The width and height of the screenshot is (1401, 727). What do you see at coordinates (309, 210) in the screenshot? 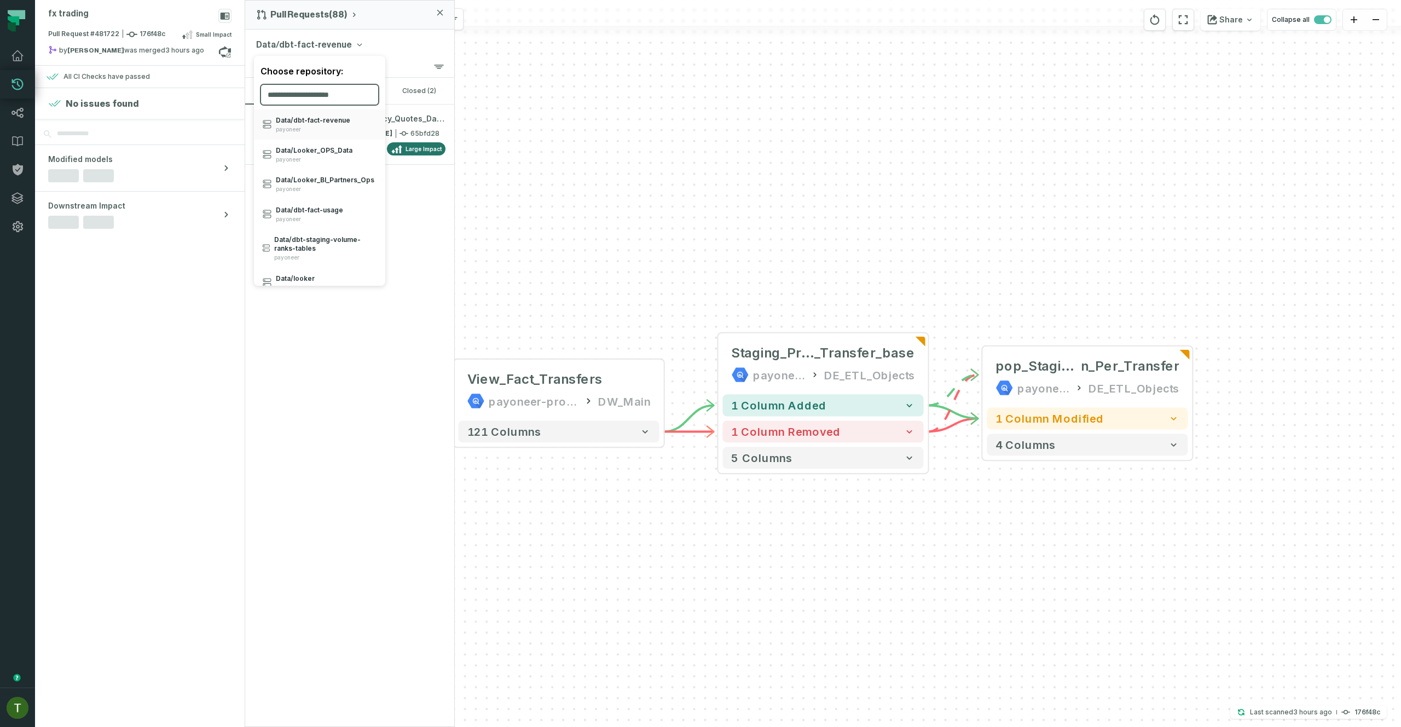
I see `span: Data/dbt-fact-usage` at bounding box center [309, 210].